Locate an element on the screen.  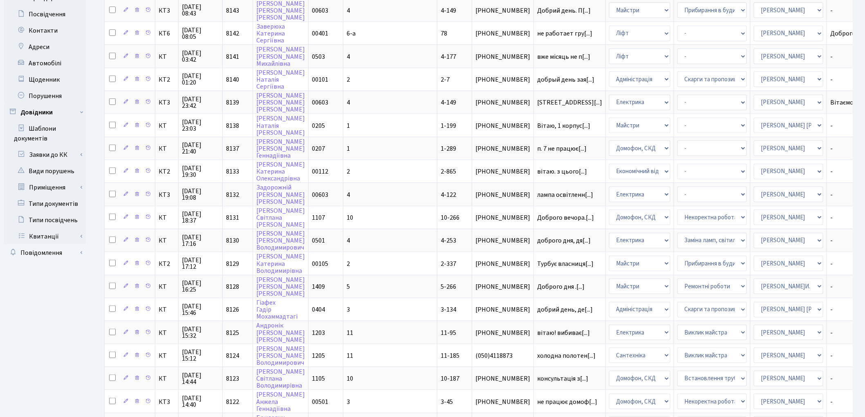
a: Приміщення is located at coordinates (47, 188).